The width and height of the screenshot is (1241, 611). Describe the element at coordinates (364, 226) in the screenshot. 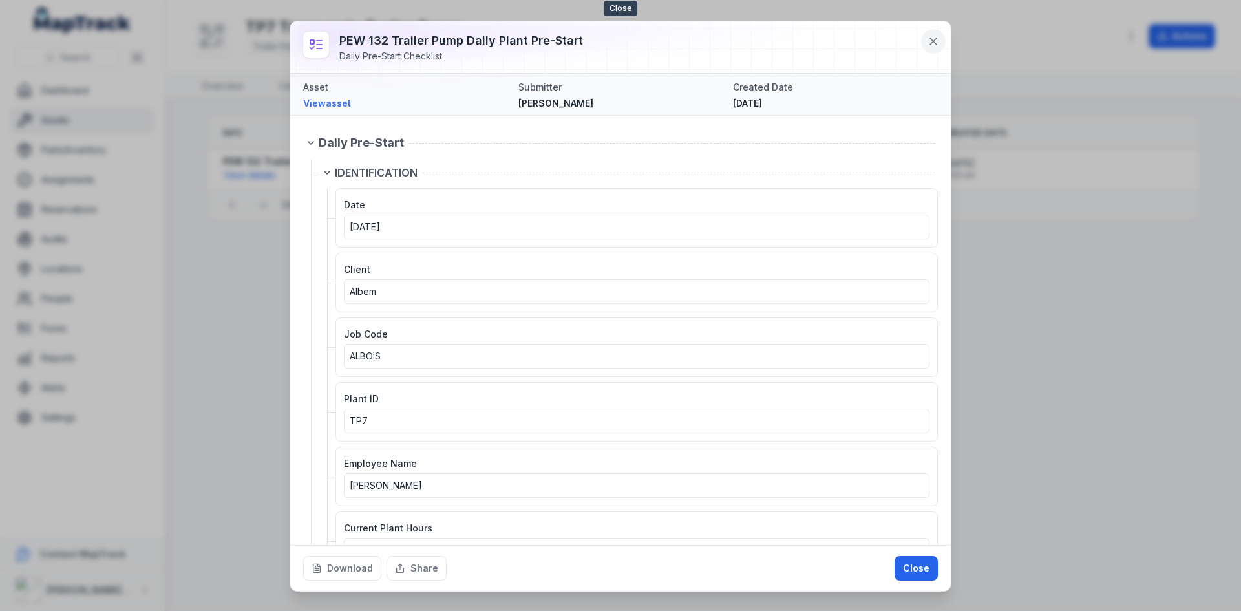

I see `time: 9/18/2025, 12:00:00 AM` at that location.